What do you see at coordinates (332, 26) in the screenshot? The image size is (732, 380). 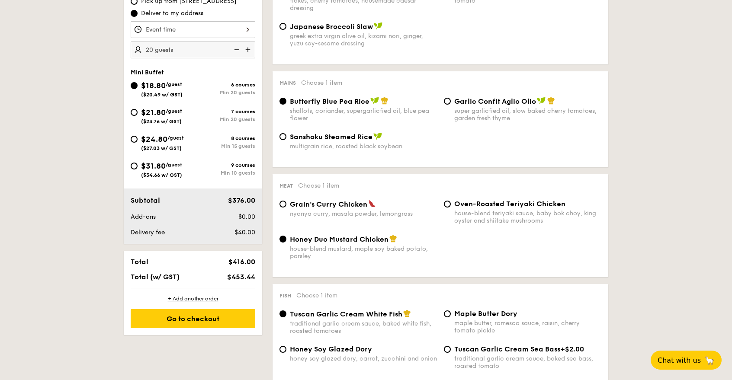 I see `span: Japanese Broccoli Slaw` at bounding box center [332, 26].